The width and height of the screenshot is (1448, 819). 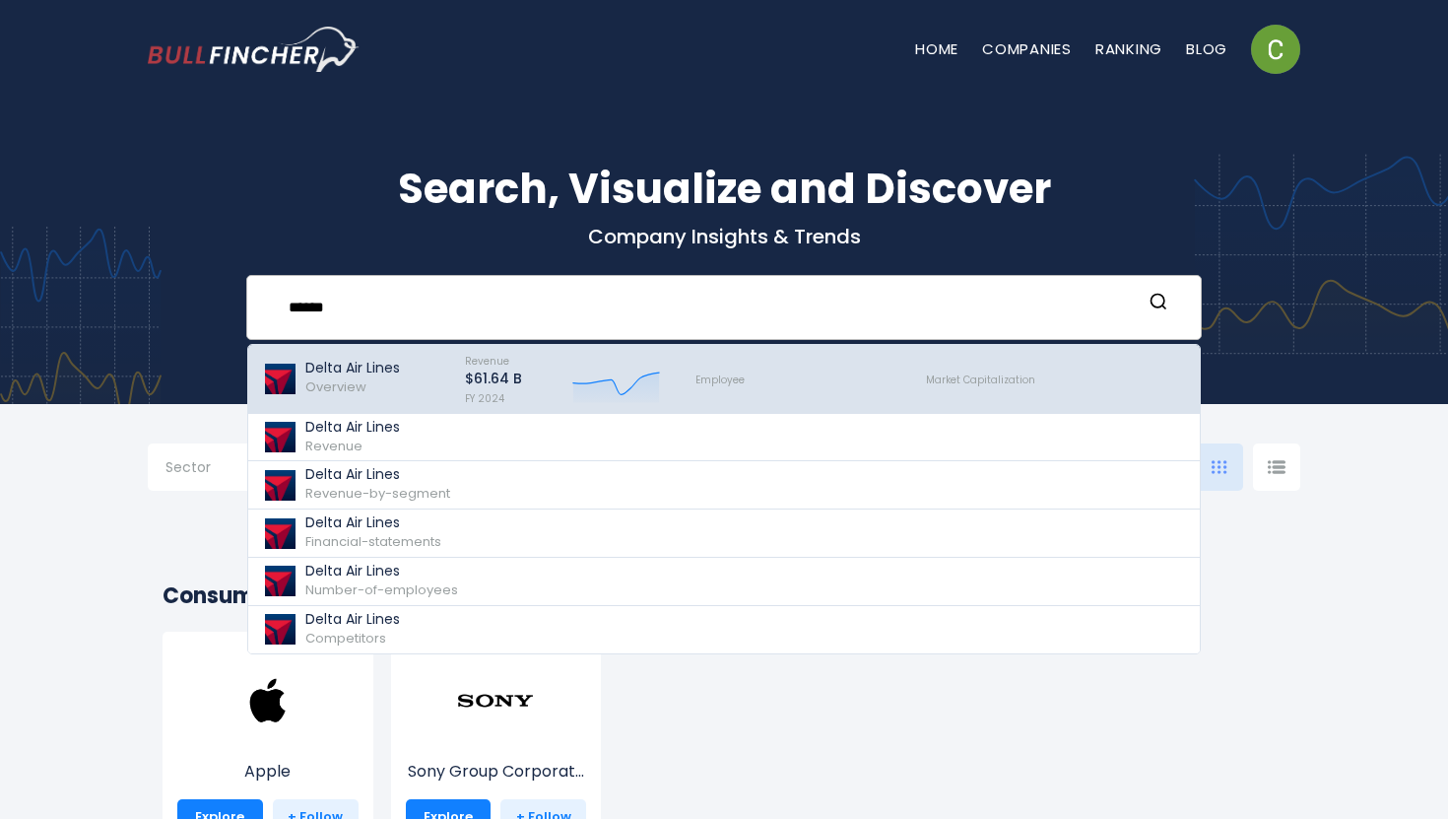 What do you see at coordinates (720, 379) in the screenshot?
I see `span: Employee` at bounding box center [720, 379].